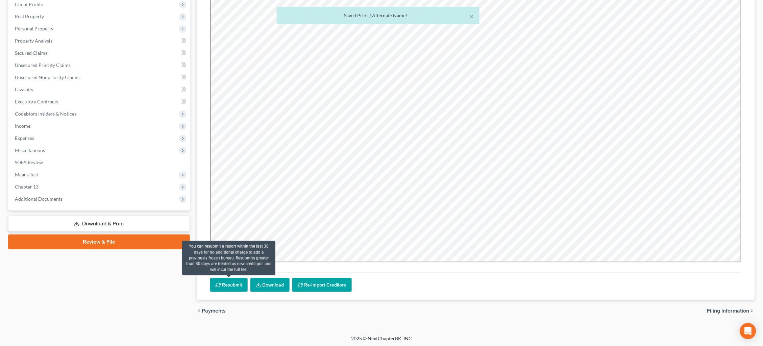  Describe the element at coordinates (39, 199) in the screenshot. I see `span: Additional Documents` at that location.